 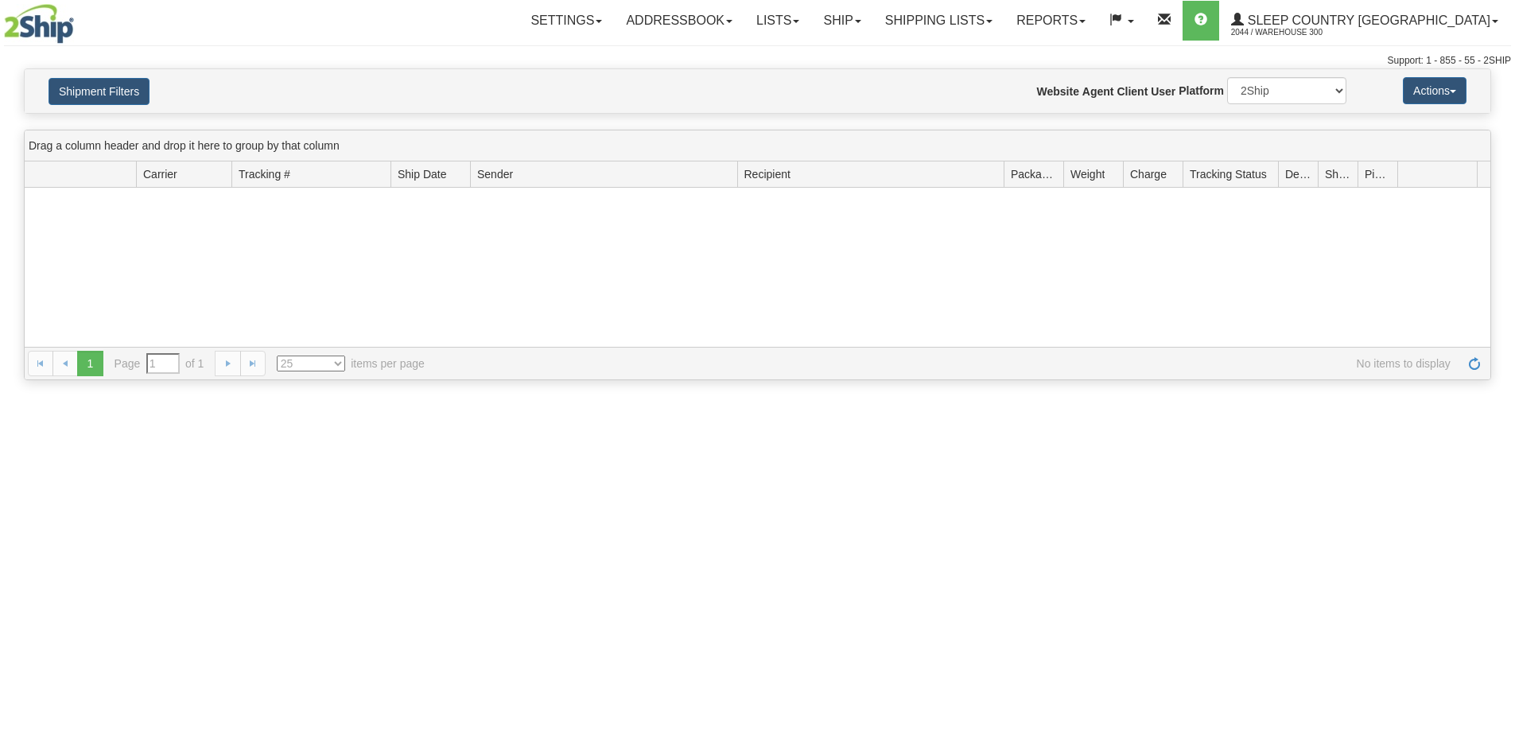 I want to click on span: Recipient, so click(x=767, y=174).